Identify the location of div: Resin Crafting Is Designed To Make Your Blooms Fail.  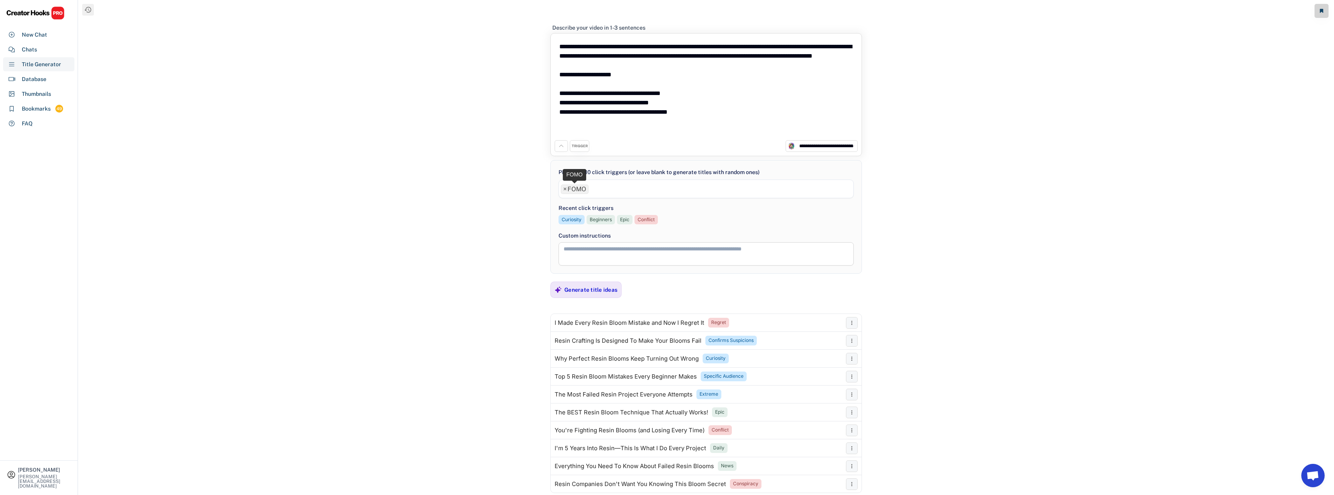
(628, 341).